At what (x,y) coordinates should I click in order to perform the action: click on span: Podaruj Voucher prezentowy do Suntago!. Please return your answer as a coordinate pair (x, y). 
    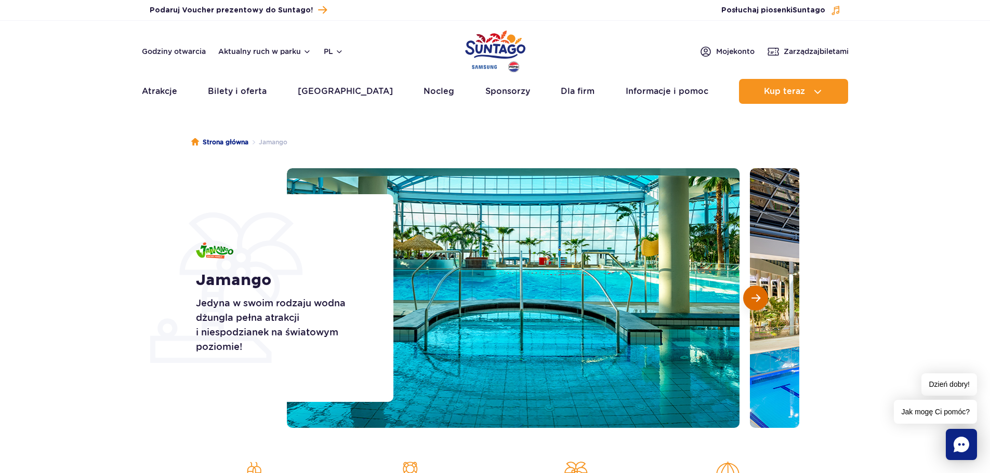
    Looking at the image, I should click on (231, 10).